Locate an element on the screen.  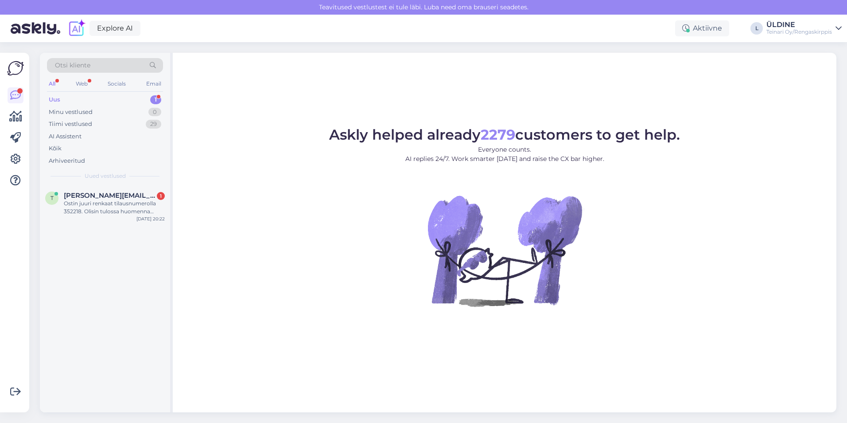
div: ÜLDINE is located at coordinates (800, 25).